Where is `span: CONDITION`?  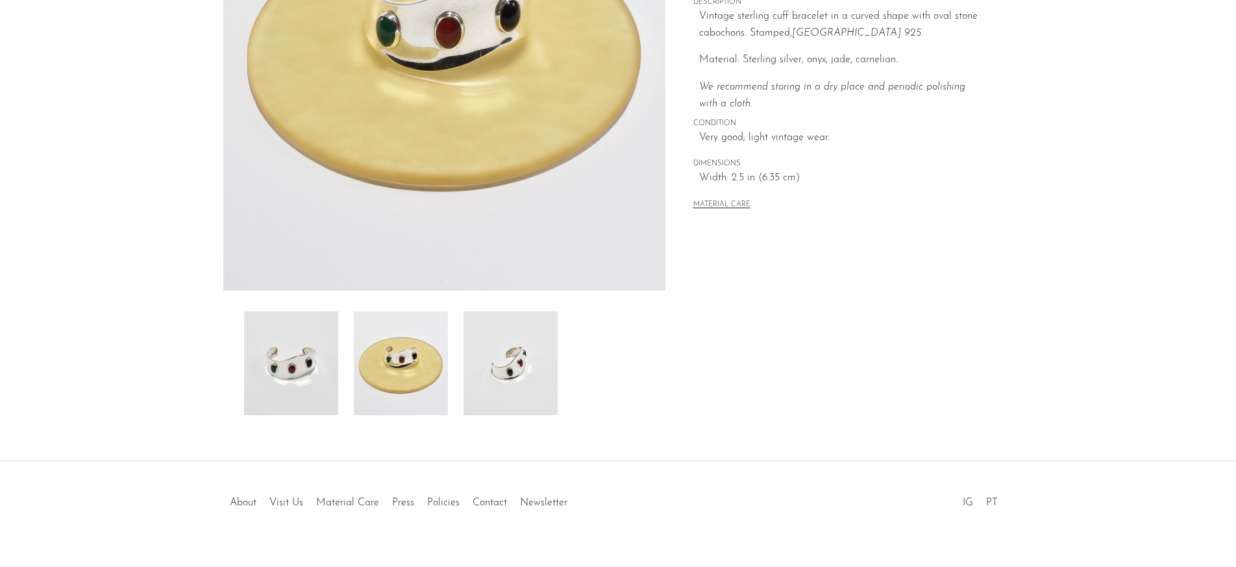 span: CONDITION is located at coordinates (839, 124).